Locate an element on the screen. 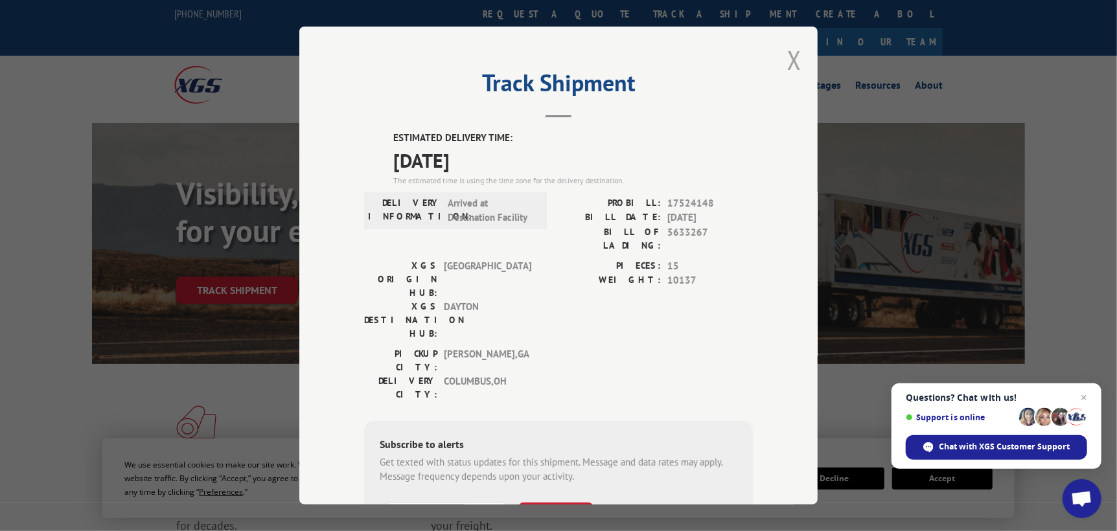 Image resolution: width=1117 pixels, height=531 pixels. span: DAYTON is located at coordinates (487, 320).